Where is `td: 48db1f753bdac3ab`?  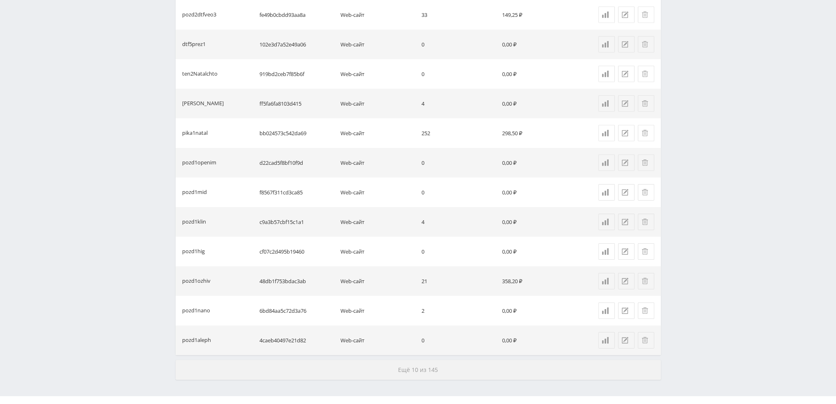 td: 48db1f753bdac3ab is located at coordinates (296, 281).